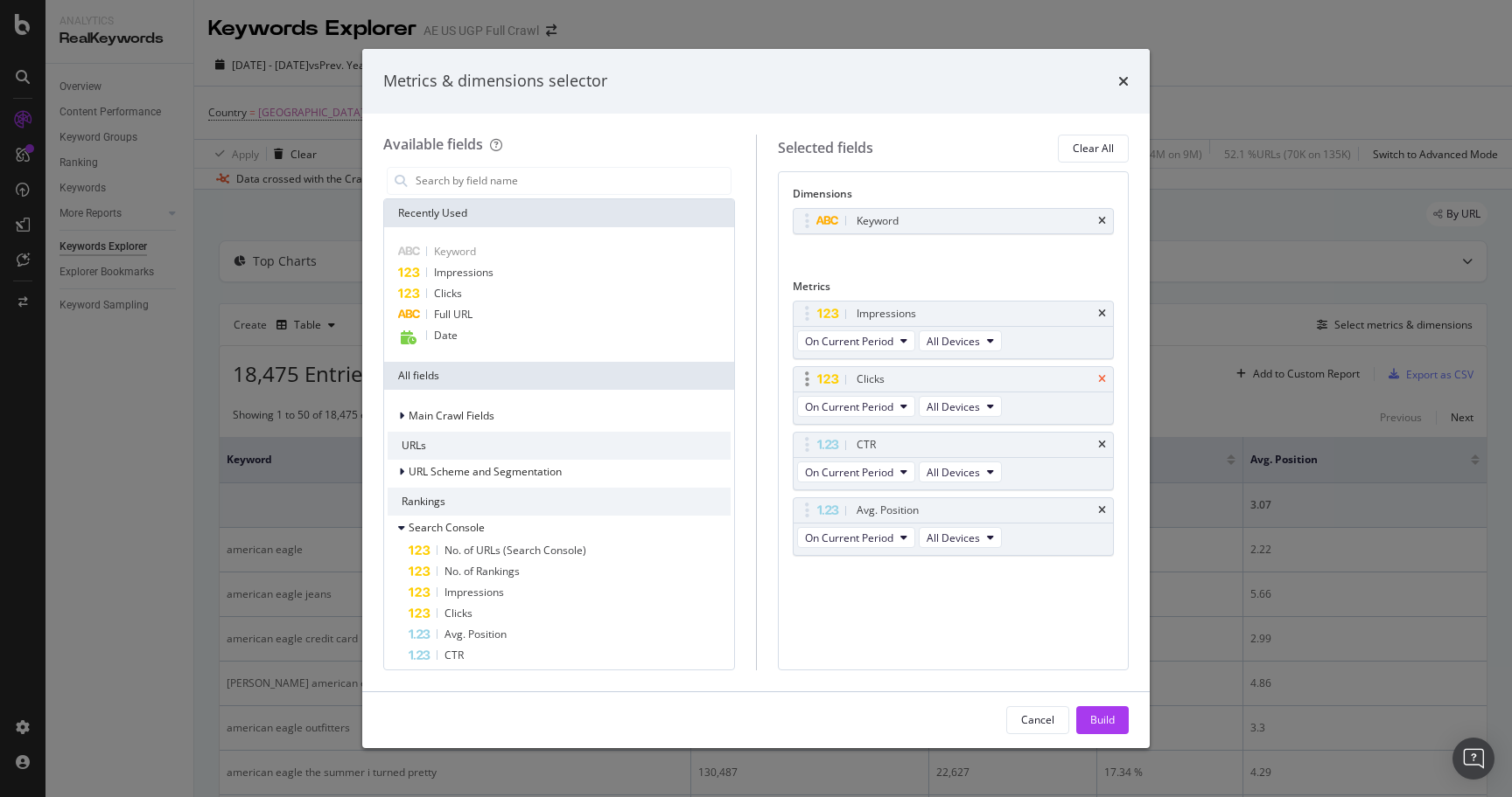  What do you see at coordinates (954, 527) in the screenshot?
I see `div: Avg. PositiontimesOn Current PeriodAll Devices` at bounding box center [954, 527].